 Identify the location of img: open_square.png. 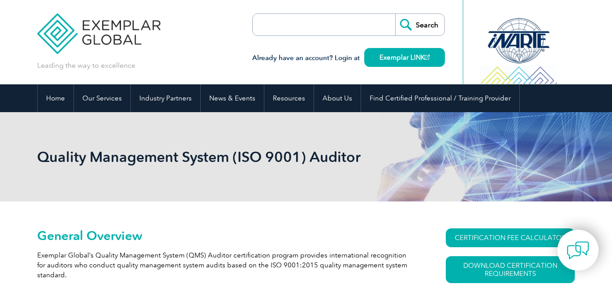
(427, 57).